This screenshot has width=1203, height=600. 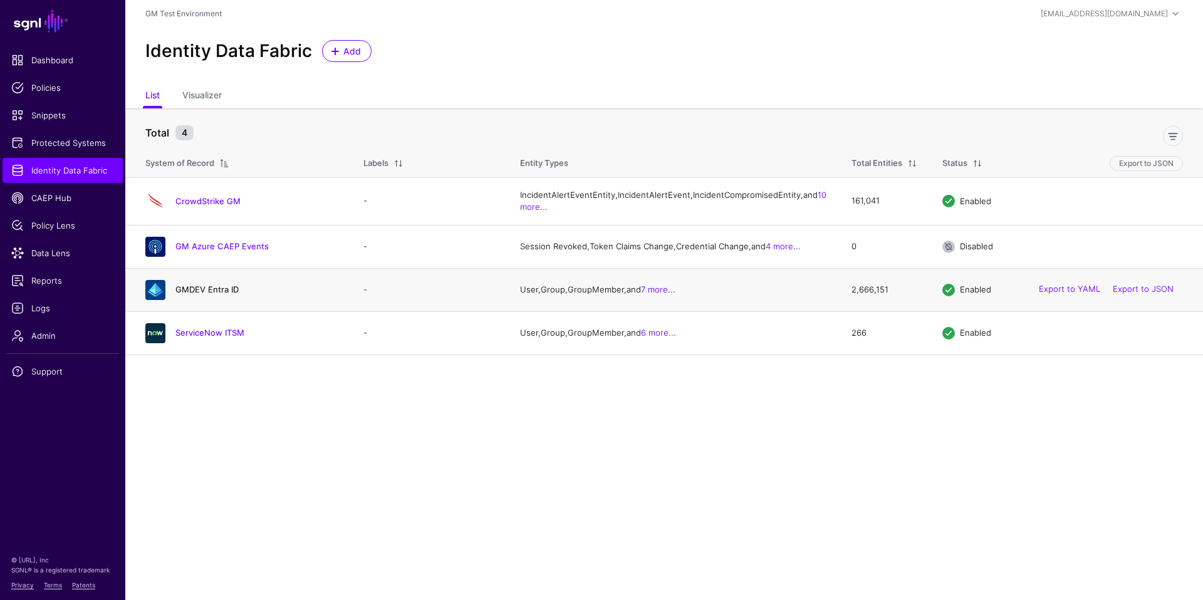 I want to click on span: Protected Systems, so click(x=63, y=143).